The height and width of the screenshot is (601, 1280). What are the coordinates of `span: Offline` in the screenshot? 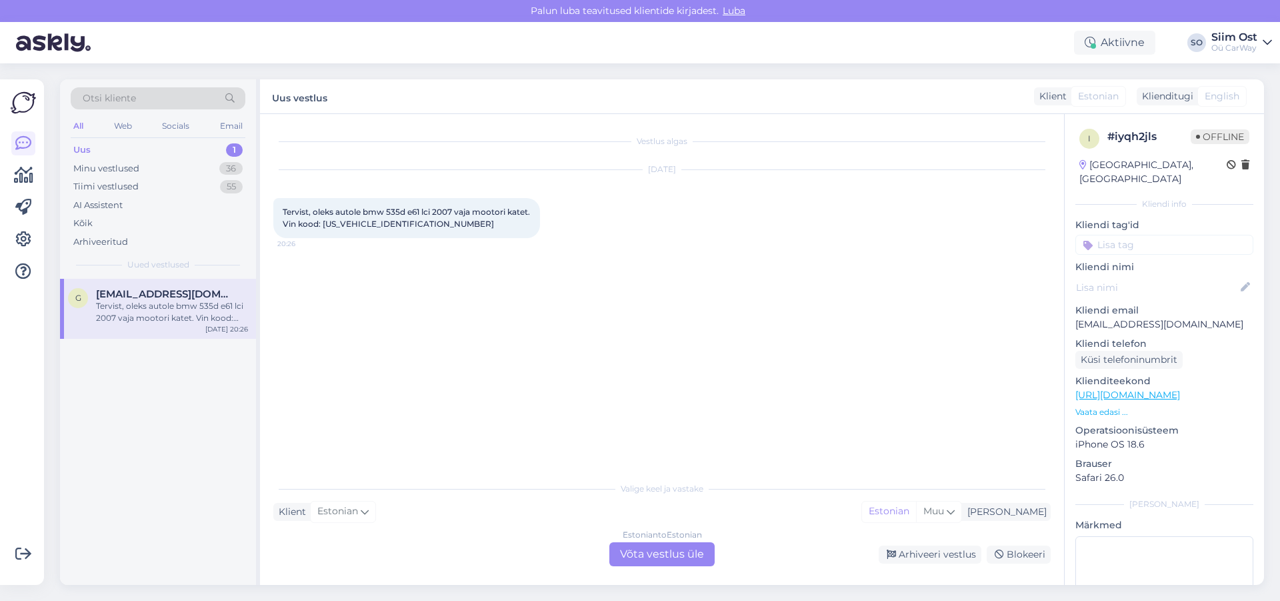 It's located at (1220, 137).